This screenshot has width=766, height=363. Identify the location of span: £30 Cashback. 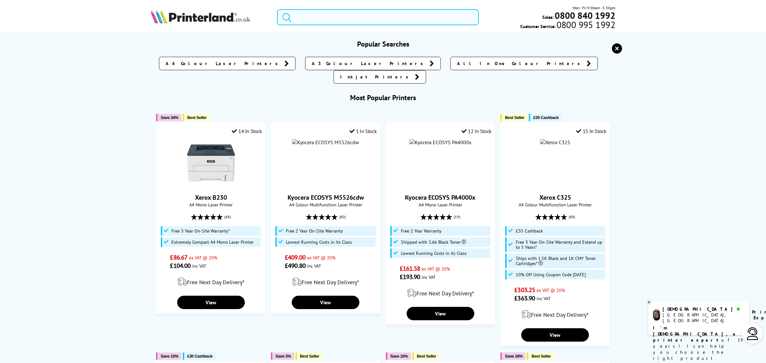
(200, 356).